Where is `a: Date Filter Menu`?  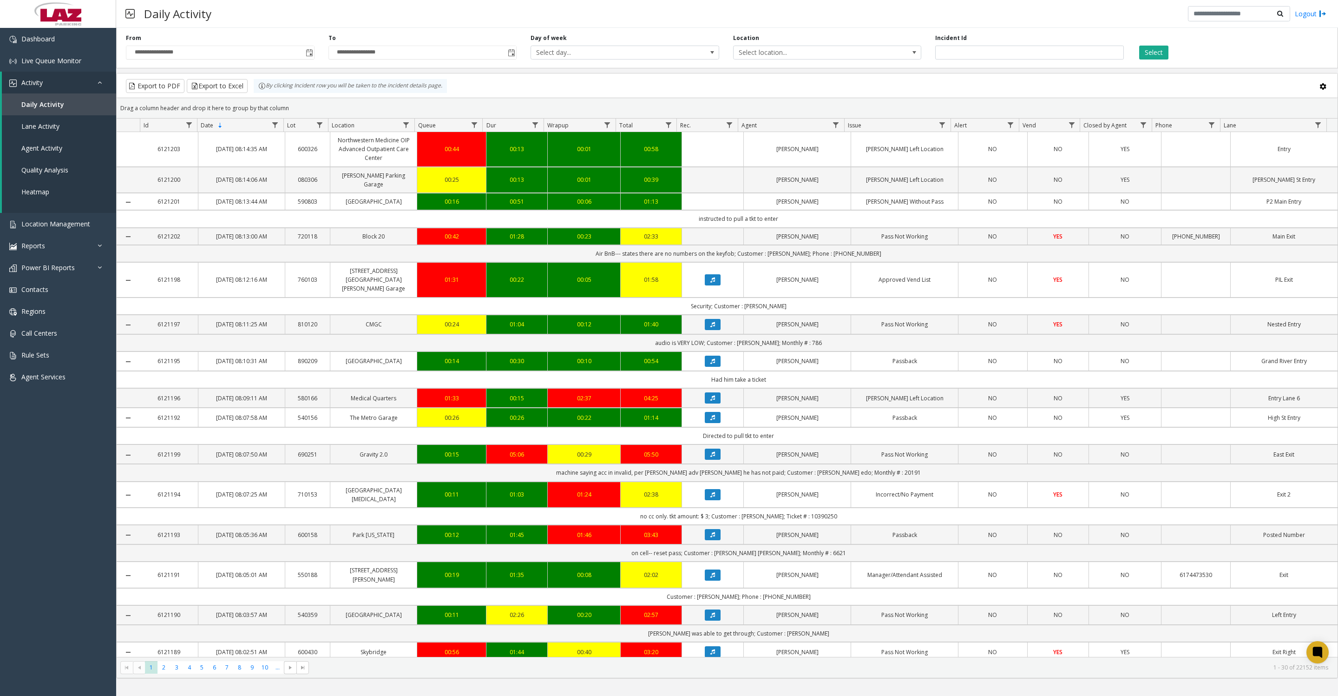
a: Date Filter Menu is located at coordinates (275, 125).